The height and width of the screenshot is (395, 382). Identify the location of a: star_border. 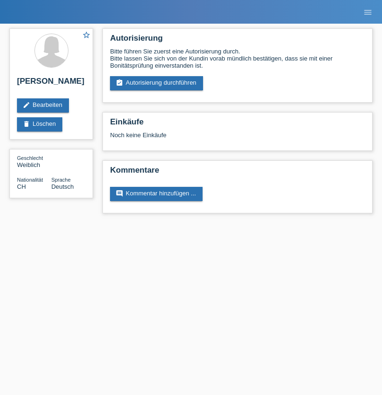
(87, 35).